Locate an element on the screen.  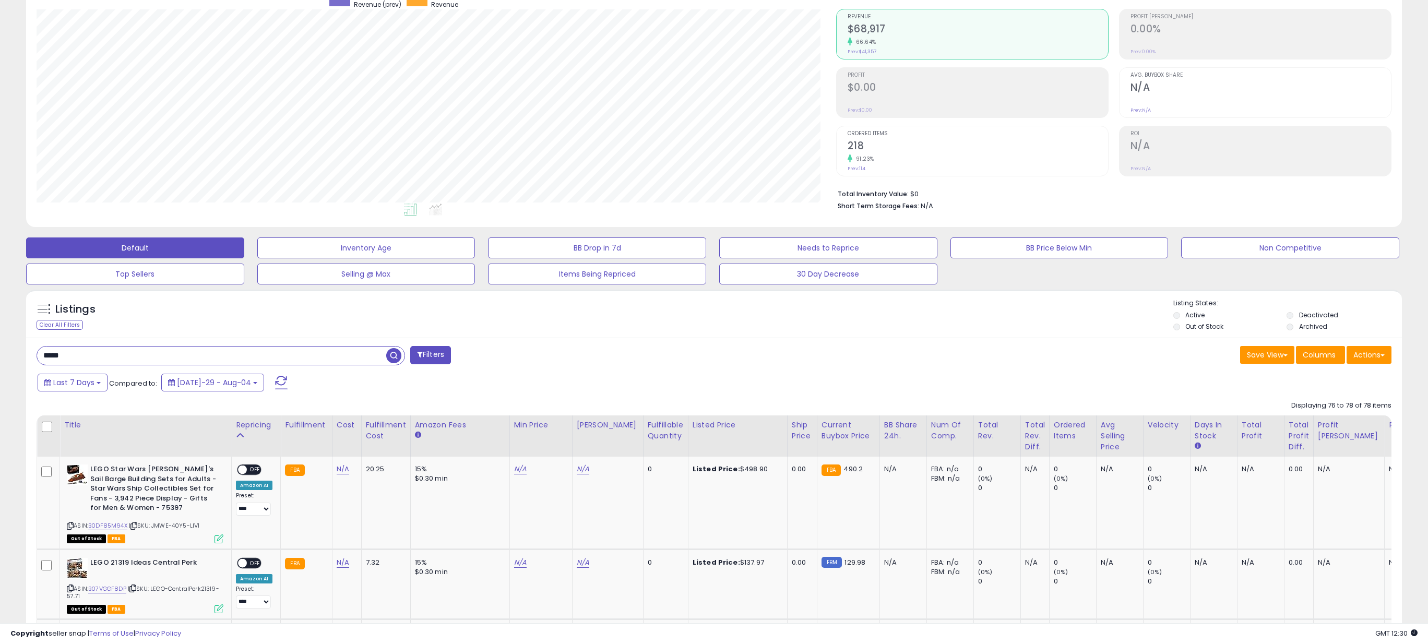
span: N/A is located at coordinates (927, 206).